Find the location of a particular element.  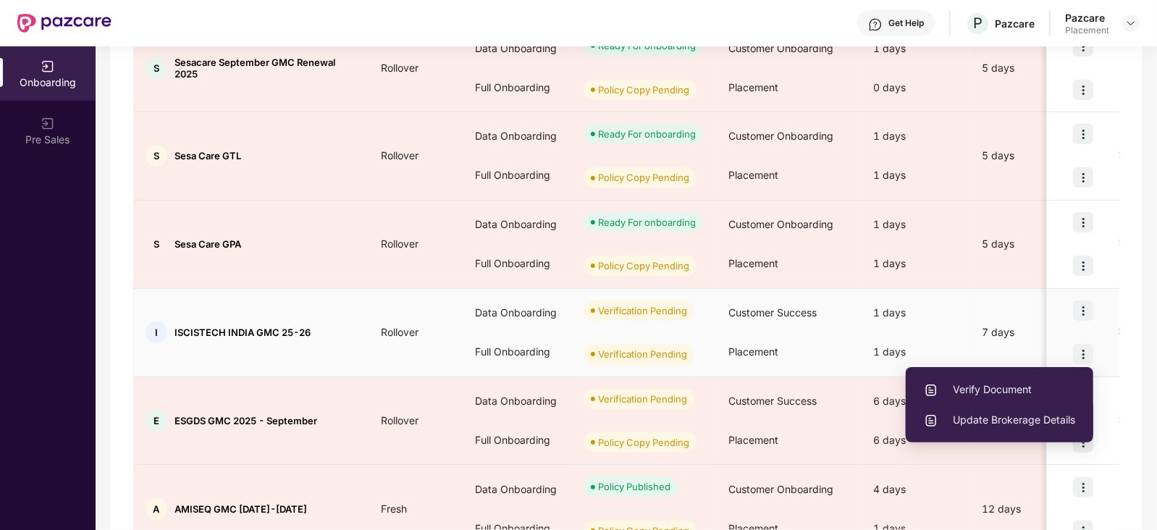

span: ESGDS GMC 2025 - September is located at coordinates (245, 421).